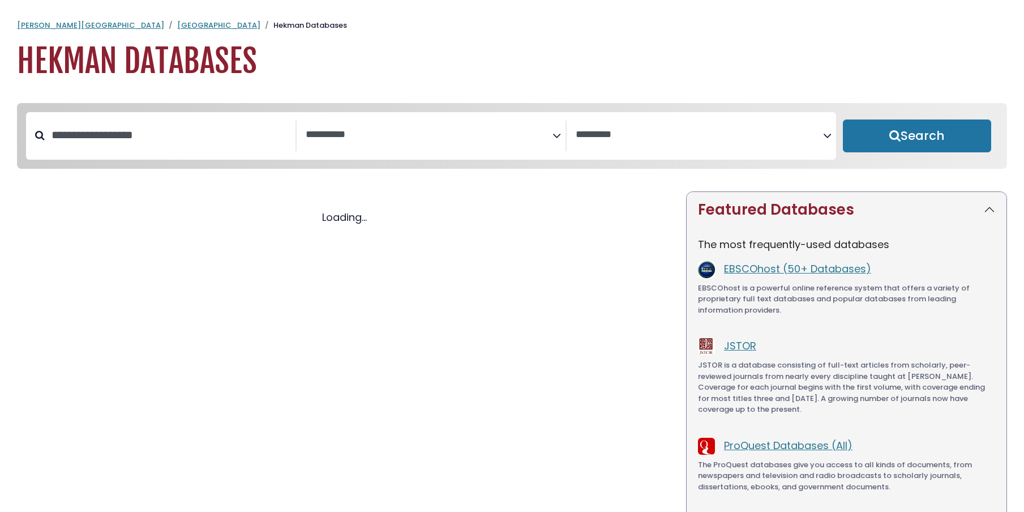 Image resolution: width=1024 pixels, height=512 pixels. What do you see at coordinates (846, 209) in the screenshot?
I see `button: Featured Databases` at bounding box center [846, 209].